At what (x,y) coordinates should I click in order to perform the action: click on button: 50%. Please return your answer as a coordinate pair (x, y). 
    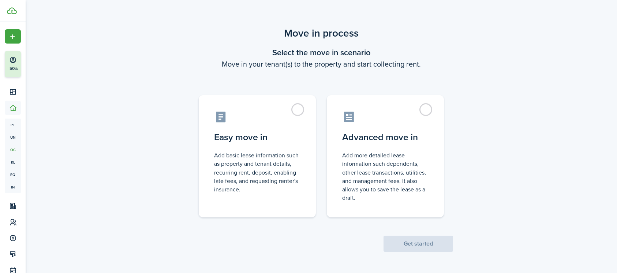
    Looking at the image, I should click on (35, 64).